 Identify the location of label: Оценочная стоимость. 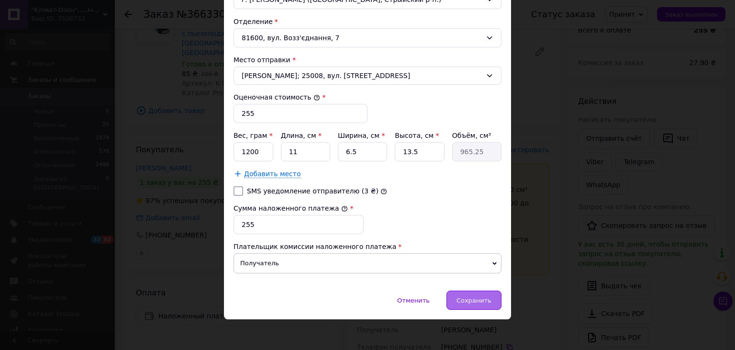
(277, 97).